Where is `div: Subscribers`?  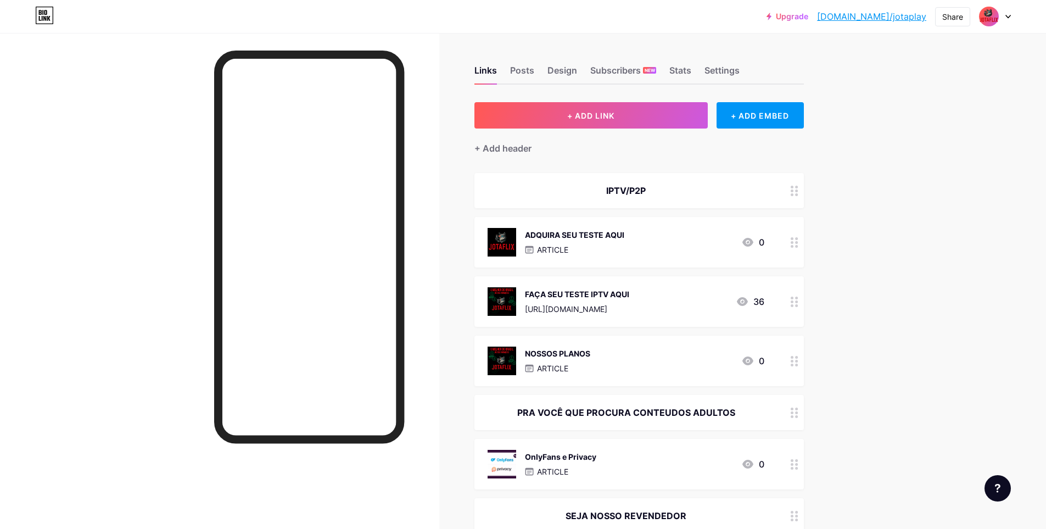
div: Subscribers is located at coordinates (623, 74).